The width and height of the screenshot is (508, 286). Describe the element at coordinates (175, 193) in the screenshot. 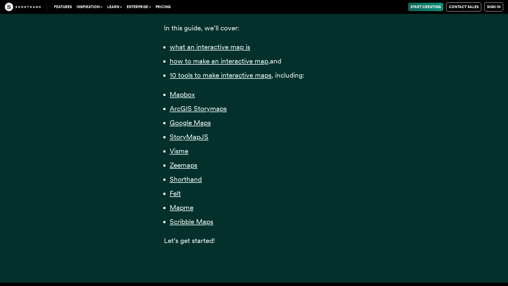

I see `a: Felt` at that location.